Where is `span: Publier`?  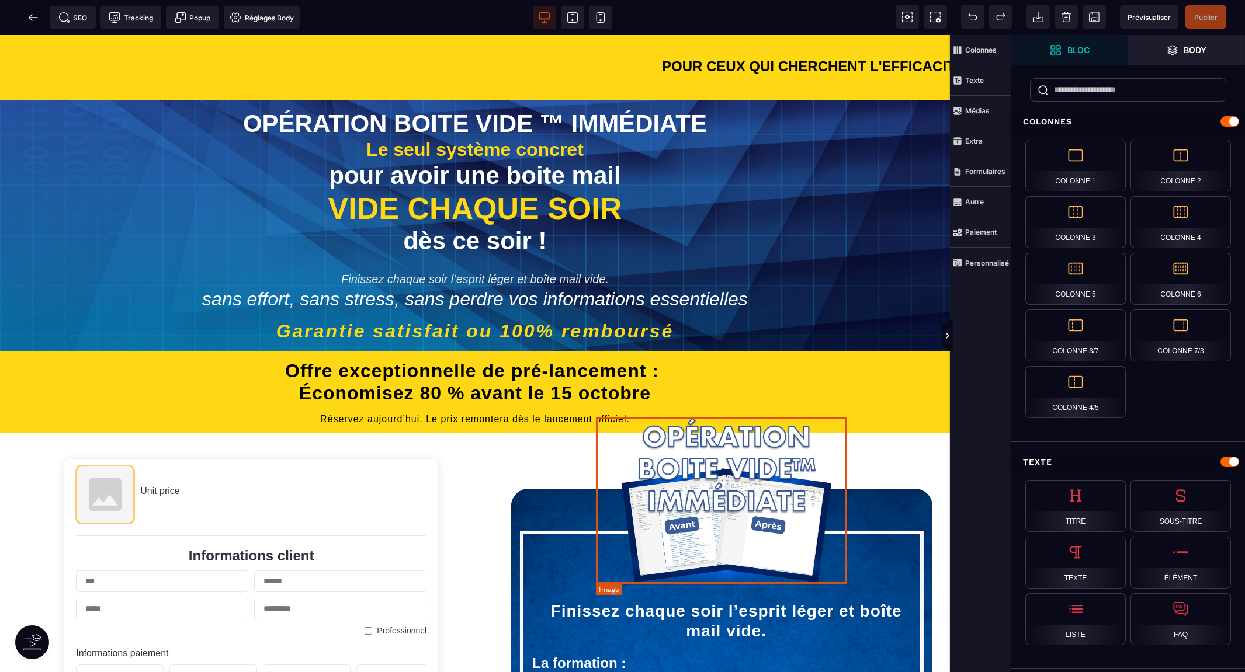 span: Publier is located at coordinates (1206, 17).